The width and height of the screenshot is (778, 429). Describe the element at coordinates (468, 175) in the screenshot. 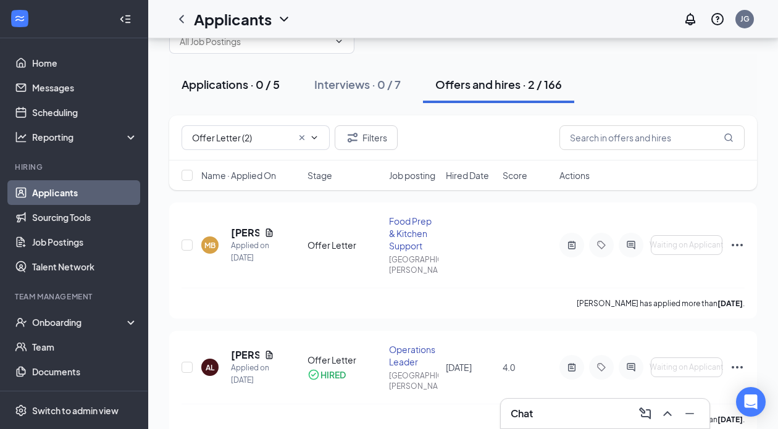

I see `span: Hired Date` at that location.